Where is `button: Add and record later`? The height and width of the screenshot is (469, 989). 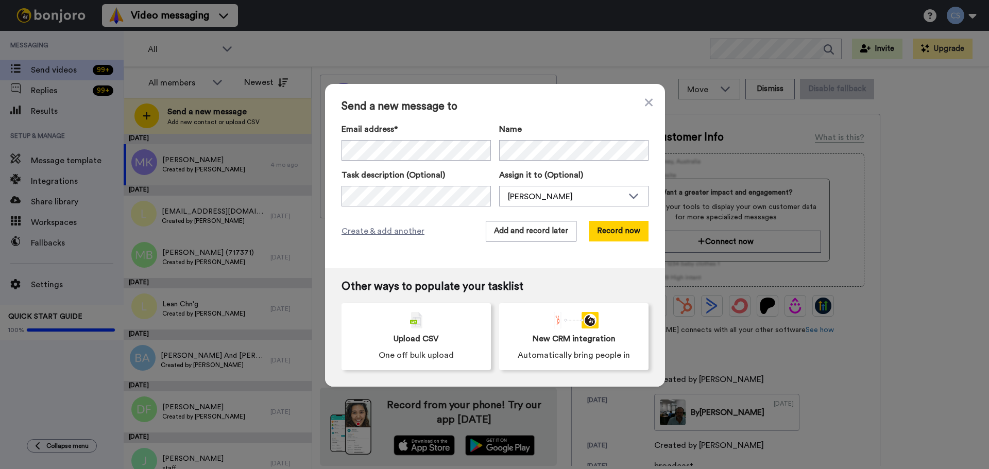 button: Add and record later is located at coordinates (531, 231).